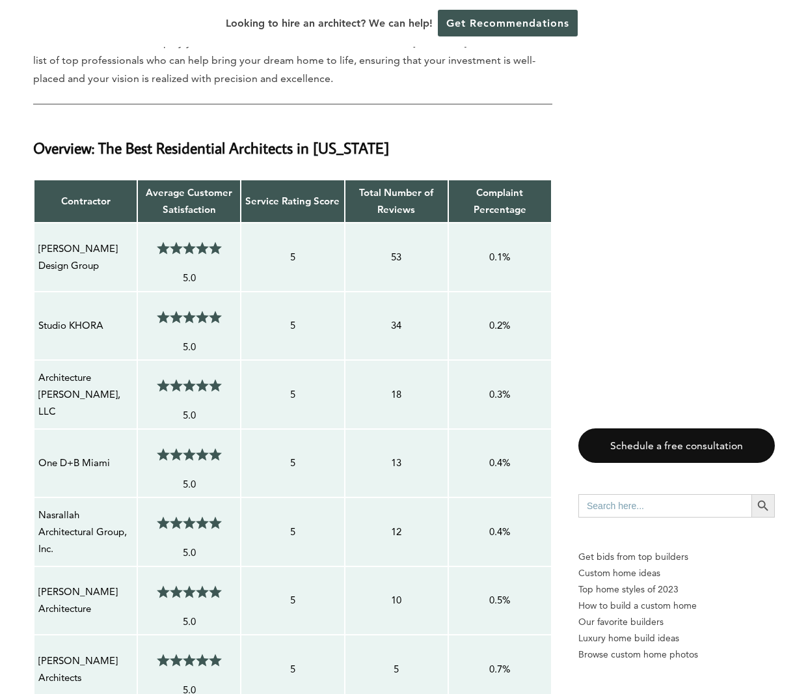 This screenshot has width=808, height=694. Describe the element at coordinates (86, 200) in the screenshot. I see `strong: Contractor` at that location.